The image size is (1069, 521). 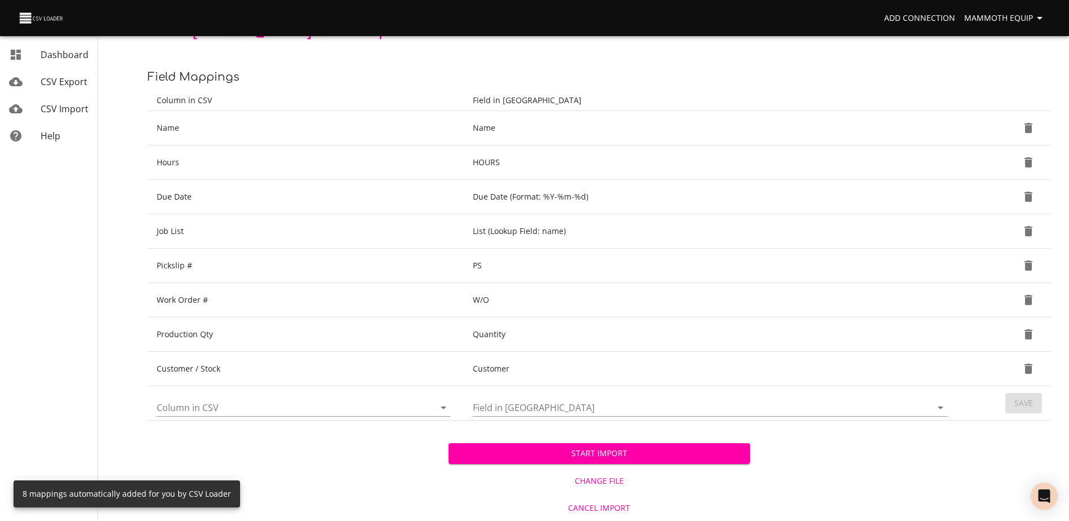 I want to click on span: CSV Export, so click(x=64, y=82).